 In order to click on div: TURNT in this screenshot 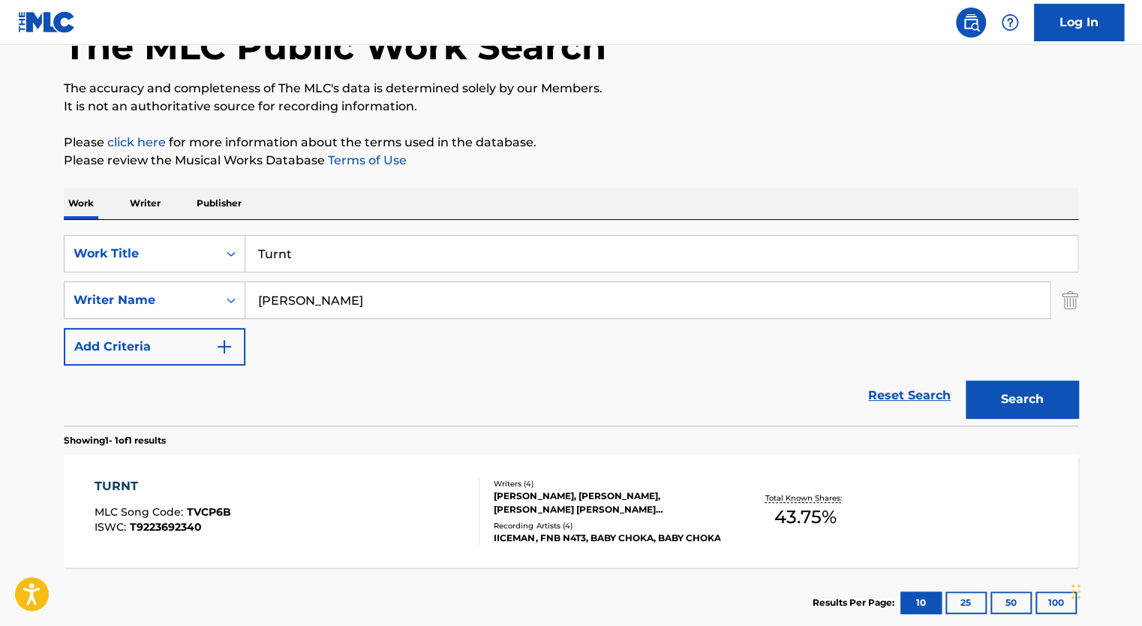, I will do `click(163, 486)`.